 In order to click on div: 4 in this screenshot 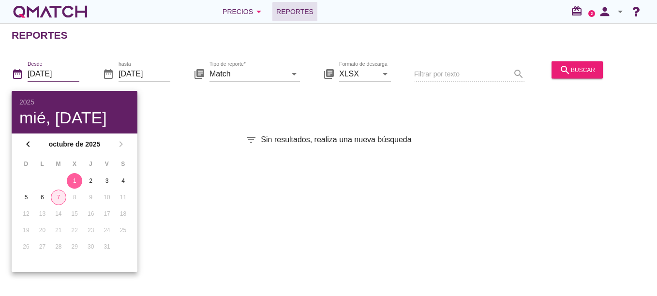, I will do `click(123, 181)`.